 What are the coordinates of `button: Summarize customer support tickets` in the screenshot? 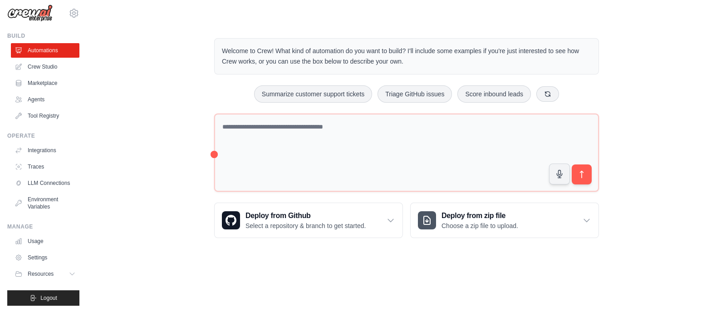 It's located at (313, 94).